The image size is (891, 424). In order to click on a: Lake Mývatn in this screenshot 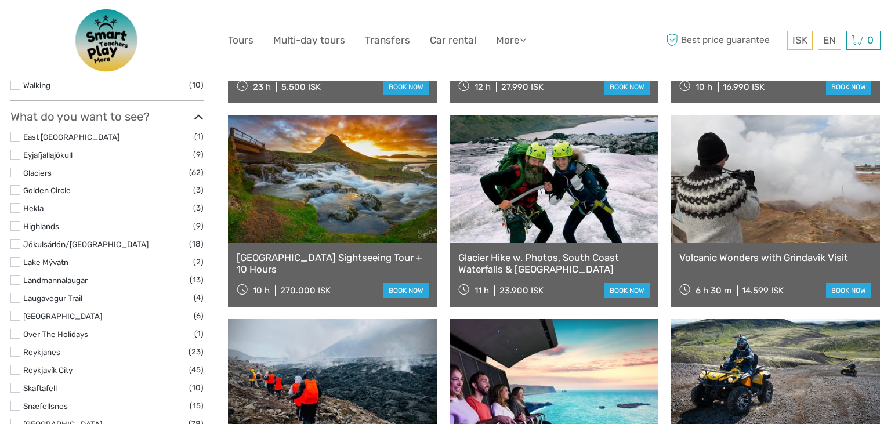, I will do `click(46, 262)`.